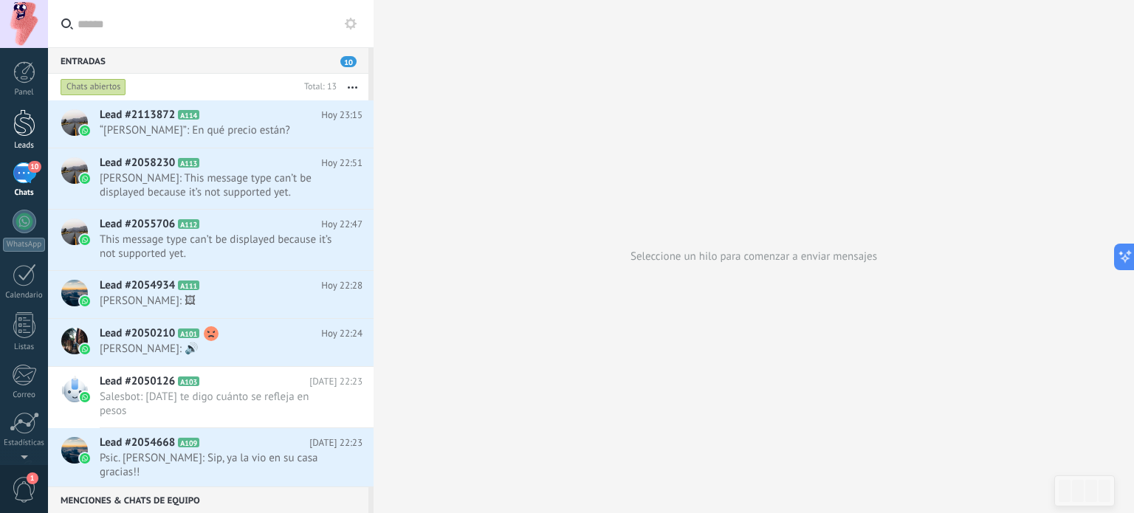 This screenshot has height=513, width=1134. What do you see at coordinates (137, 224) in the screenshot?
I see `span: Lead #2055706` at bounding box center [137, 224].